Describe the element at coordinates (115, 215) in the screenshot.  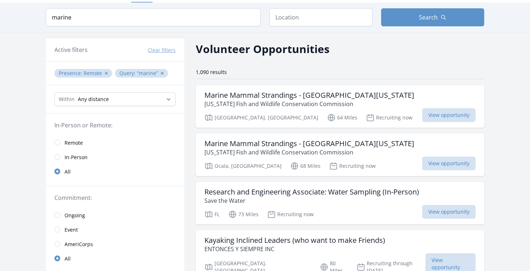
I see `a: Ongoing` at that location.